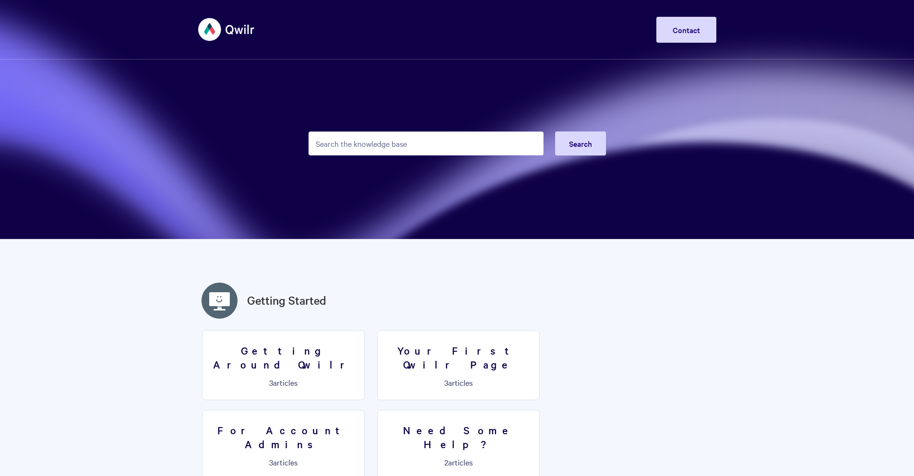 Image resolution: width=914 pixels, height=476 pixels. Describe the element at coordinates (458, 357) in the screenshot. I see `h3: Your First Qwilr Page` at that location.